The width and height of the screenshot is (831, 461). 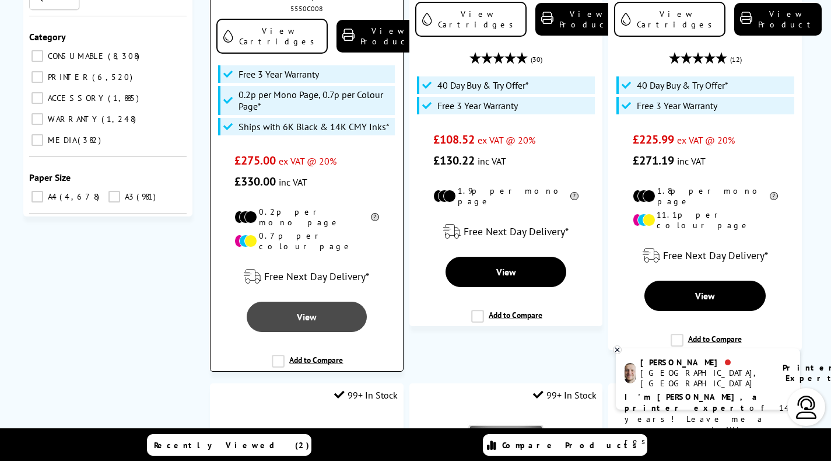 I want to click on span: Compare Products, so click(x=572, y=445).